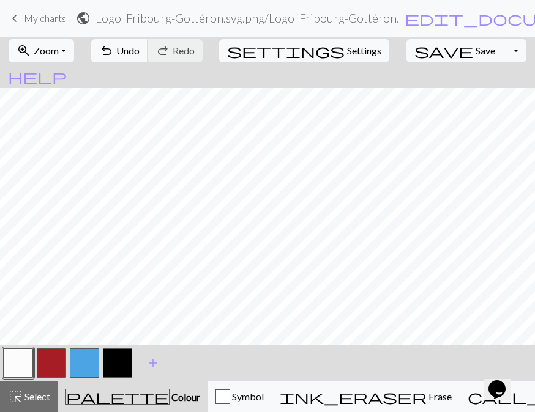 The width and height of the screenshot is (535, 412). Describe the element at coordinates (36, 396) in the screenshot. I see `span: Select` at that location.